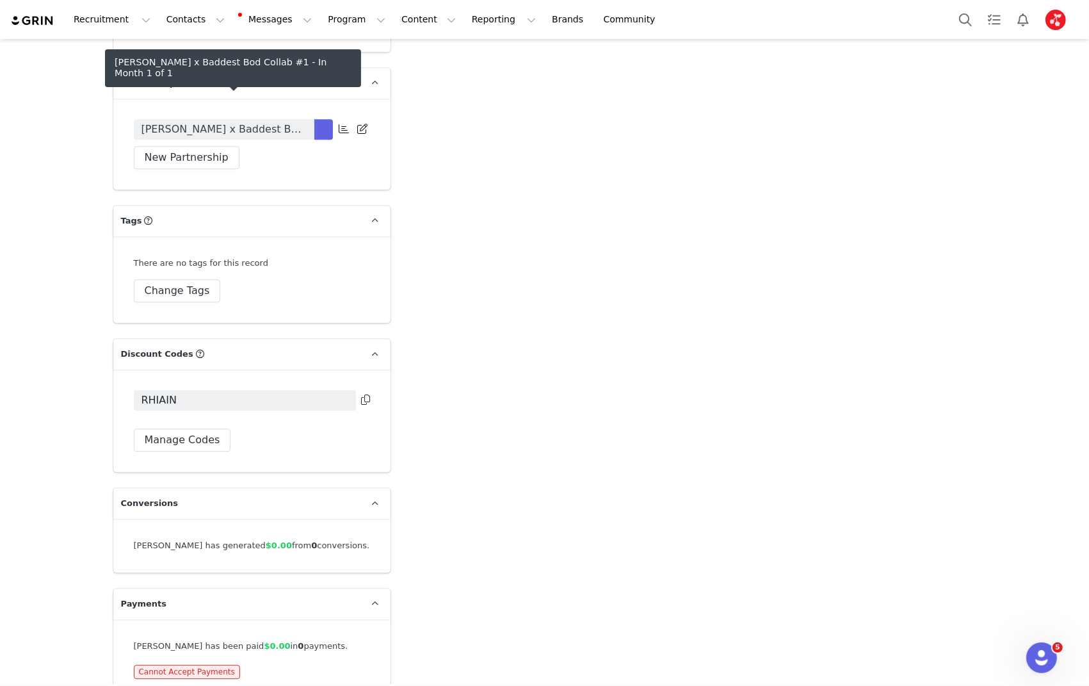  What do you see at coordinates (1058, 20) in the screenshot?
I see `button: Profile` at bounding box center [1058, 20].